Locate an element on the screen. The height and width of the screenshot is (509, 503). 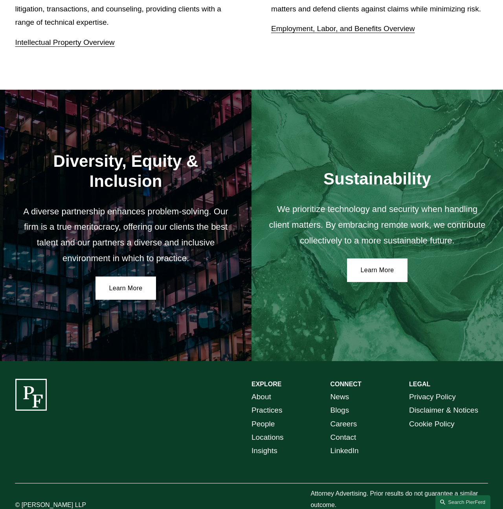
a: LinkedIn is located at coordinates (345, 450).